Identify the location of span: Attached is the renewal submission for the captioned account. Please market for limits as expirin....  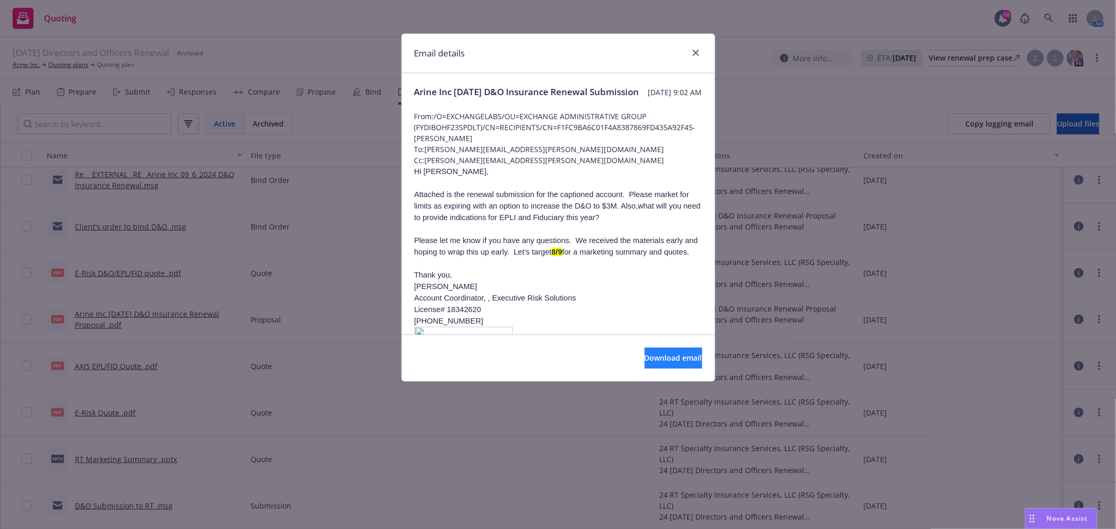
(551, 200).